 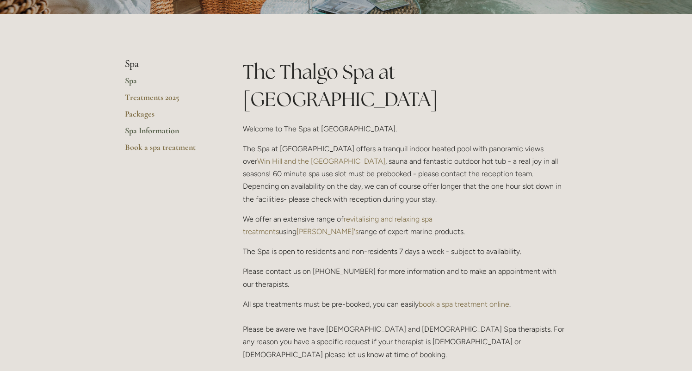 I want to click on a: Spa Information, so click(x=169, y=134).